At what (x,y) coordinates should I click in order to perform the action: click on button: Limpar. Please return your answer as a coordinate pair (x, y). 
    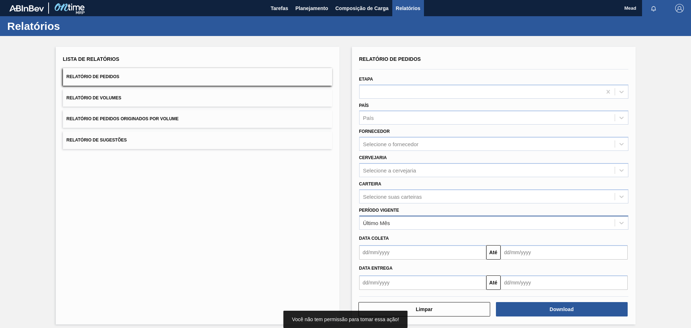
    Looking at the image, I should click on (424, 309).